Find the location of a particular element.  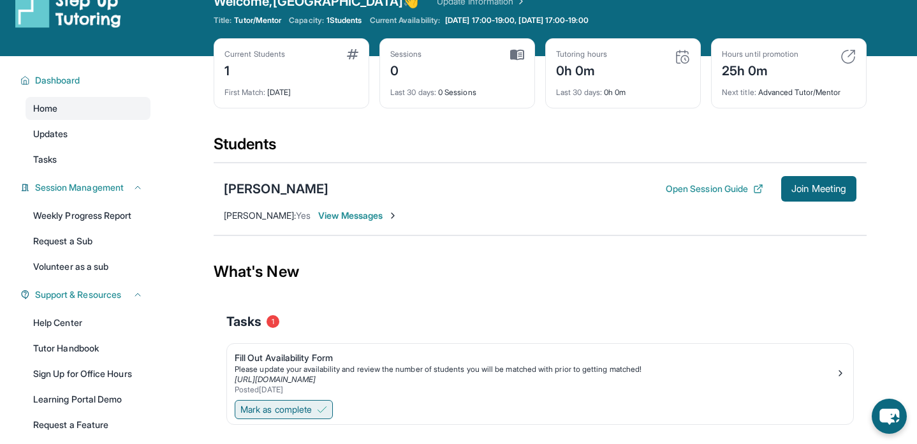

a: Help Center is located at coordinates (88, 323).